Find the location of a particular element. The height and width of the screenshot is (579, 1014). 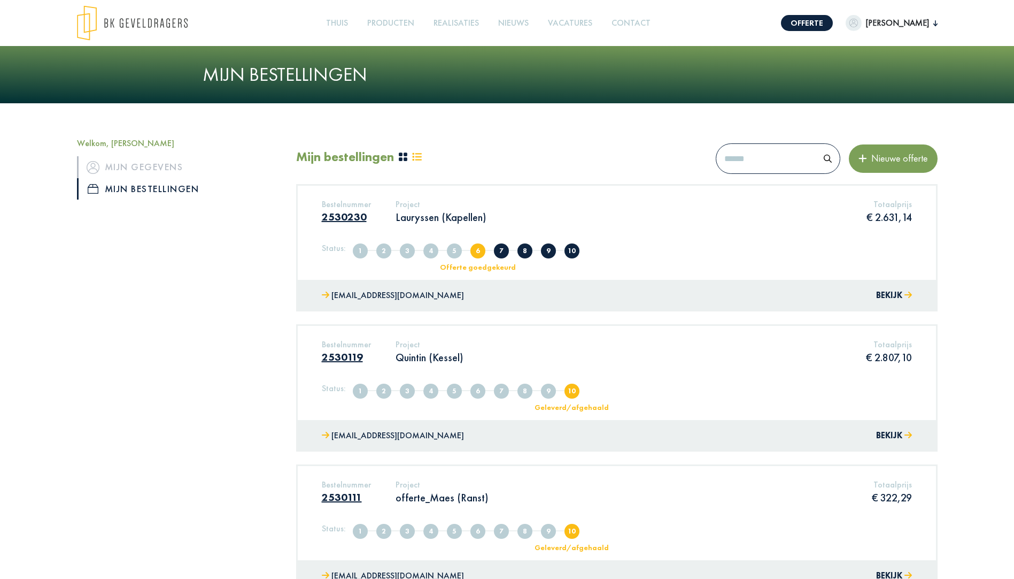

button: Nieuwe offerte is located at coordinates (894, 158).